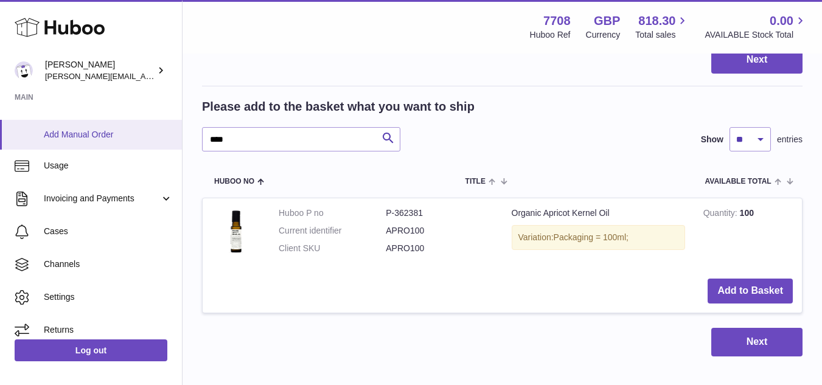 The image size is (822, 385). What do you see at coordinates (108, 330) in the screenshot?
I see `span: Returns` at bounding box center [108, 330].